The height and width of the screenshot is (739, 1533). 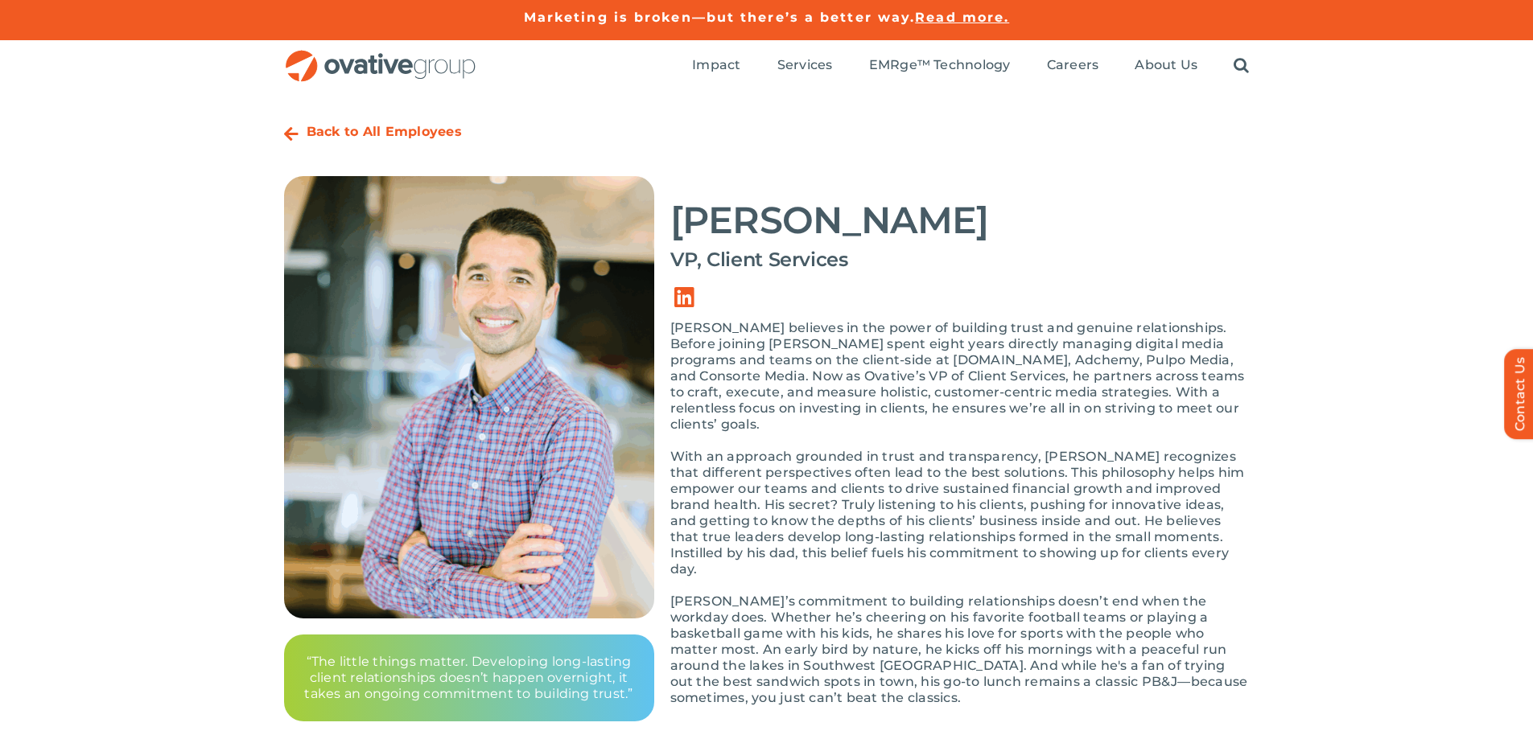 What do you see at coordinates (469, 397) in the screenshot?
I see `img: 3` at bounding box center [469, 397].